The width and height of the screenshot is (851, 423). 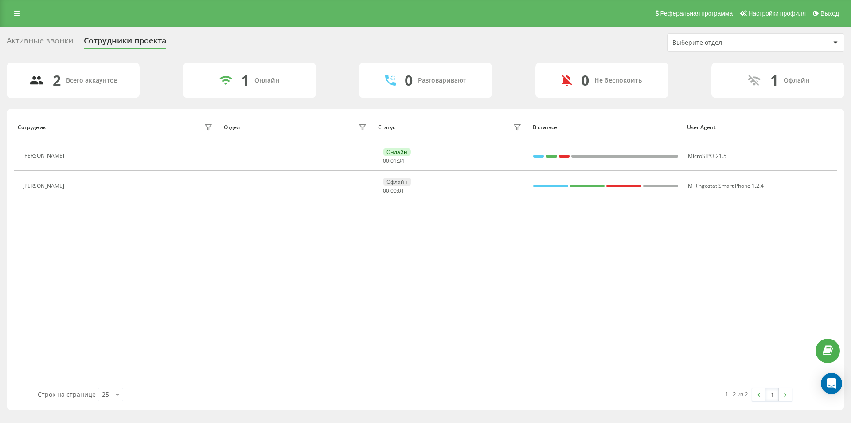 I want to click on a: 1, so click(x=772, y=394).